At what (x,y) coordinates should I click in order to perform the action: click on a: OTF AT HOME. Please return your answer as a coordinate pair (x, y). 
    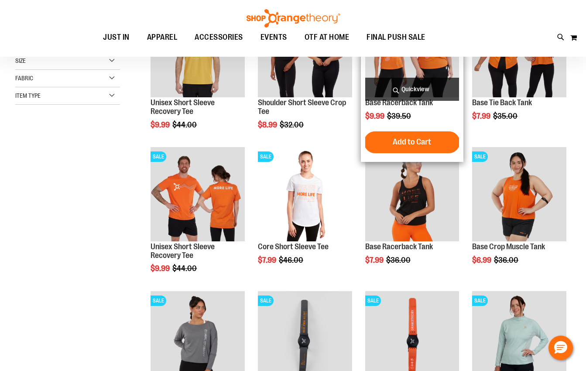
    Looking at the image, I should click on (327, 38).